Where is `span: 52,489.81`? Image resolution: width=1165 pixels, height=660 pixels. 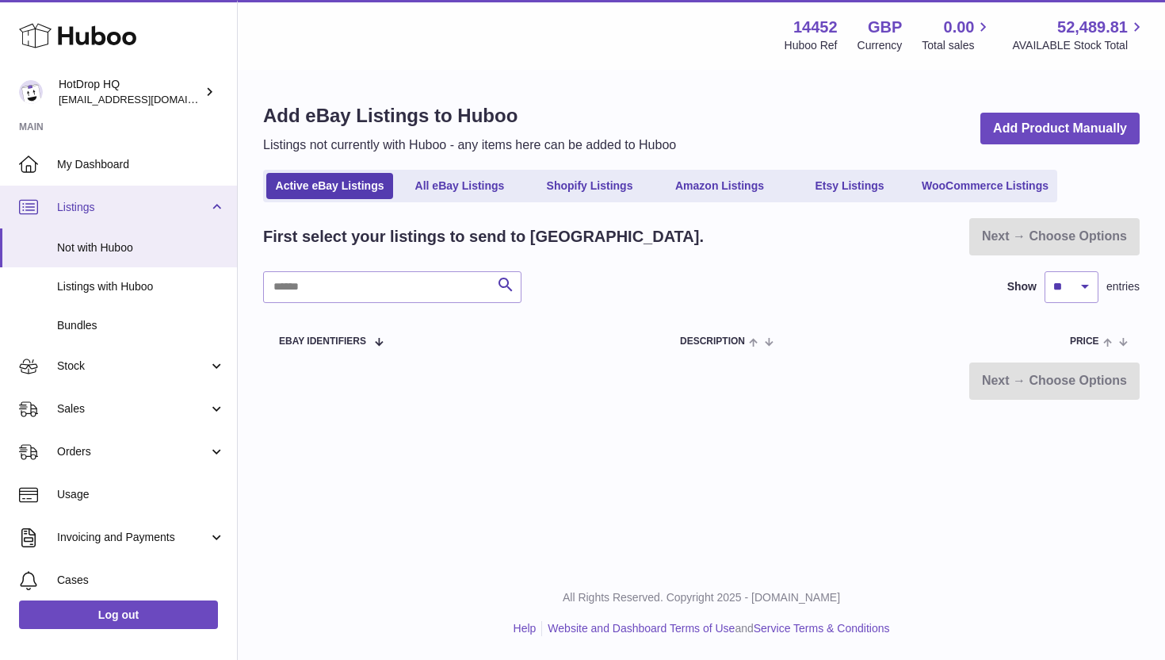 span: 52,489.81 is located at coordinates (1092, 27).